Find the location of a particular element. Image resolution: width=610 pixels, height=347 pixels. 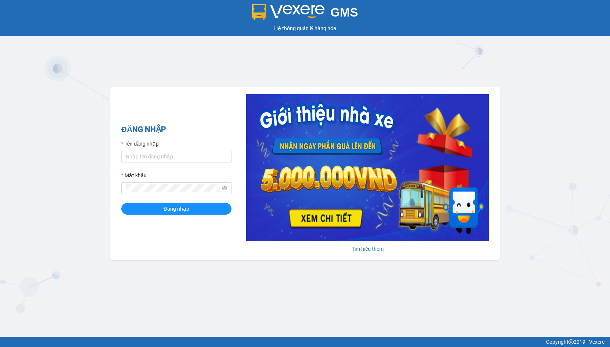

input: Mật khẩu is located at coordinates (173, 188).